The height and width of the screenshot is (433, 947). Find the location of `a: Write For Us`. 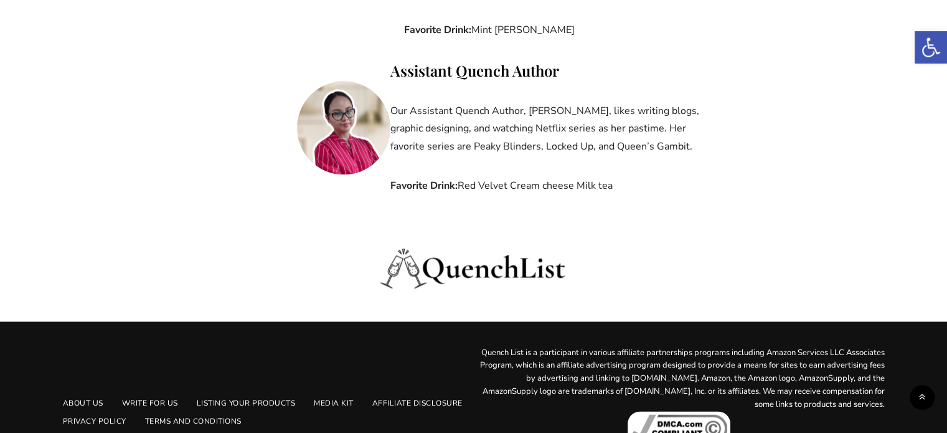

a: Write For Us is located at coordinates (150, 403).